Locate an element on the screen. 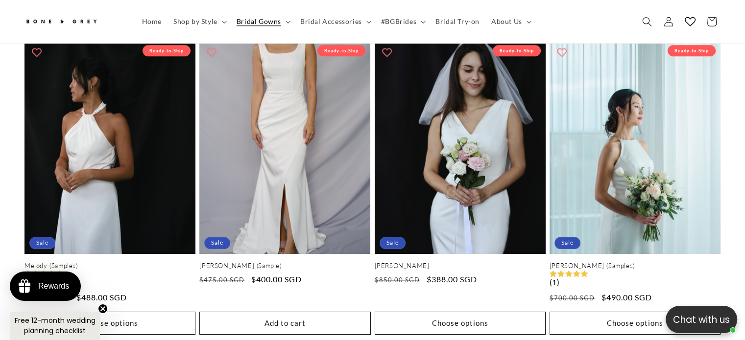  summary: Shop by Style is located at coordinates (199, 22).